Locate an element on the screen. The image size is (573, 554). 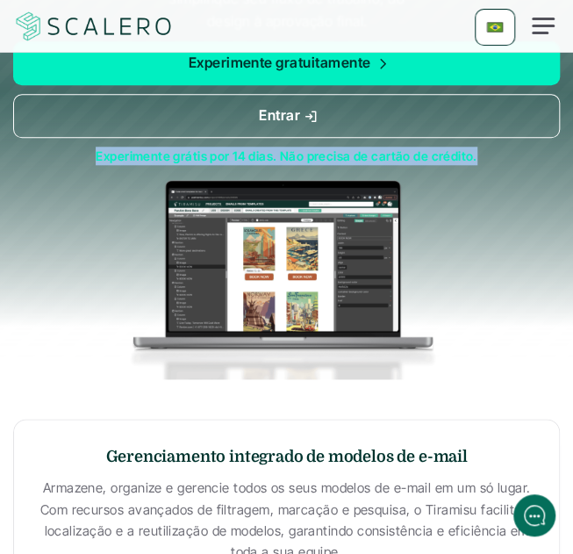
a: Experimente gratuitamente is located at coordinates (286, 63).